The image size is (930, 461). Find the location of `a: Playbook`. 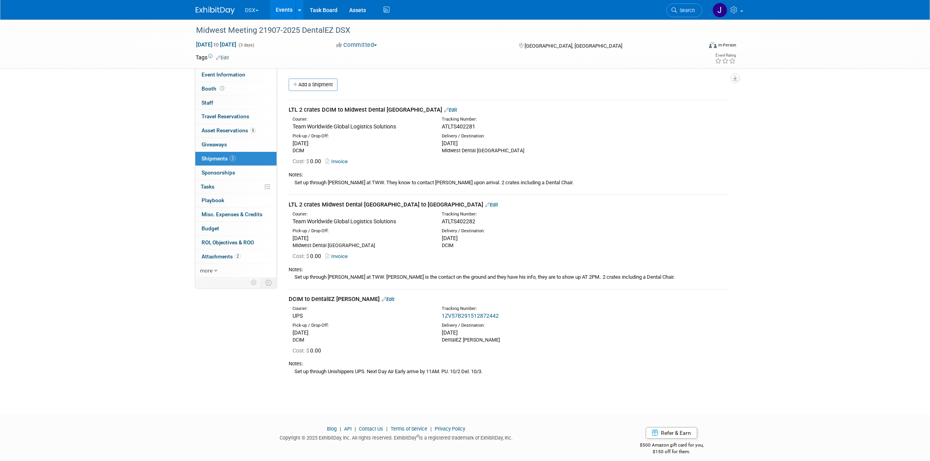

a: Playbook is located at coordinates (236, 200).